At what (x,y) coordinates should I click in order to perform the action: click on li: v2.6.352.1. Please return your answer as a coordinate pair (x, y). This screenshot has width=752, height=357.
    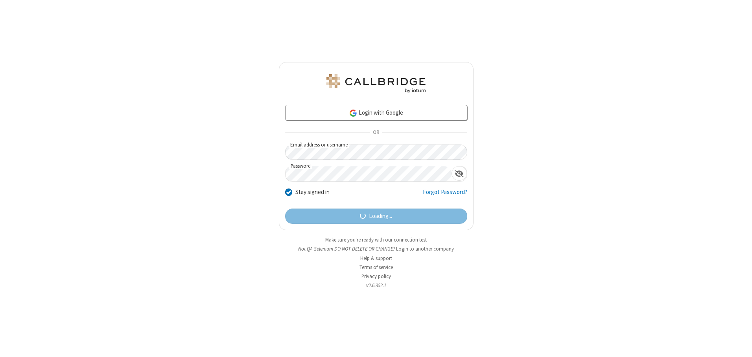
    Looking at the image, I should click on (376, 286).